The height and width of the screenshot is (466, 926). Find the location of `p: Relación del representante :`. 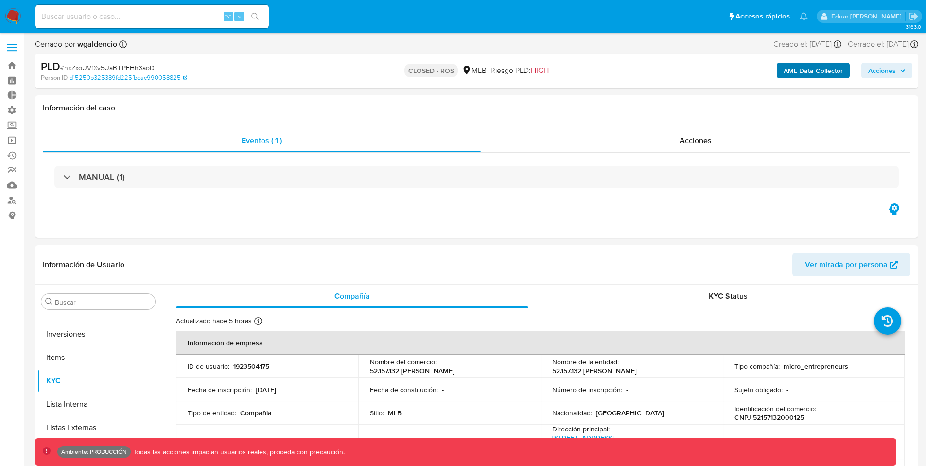

p: Relación del representante : is located at coordinates (776, 441).